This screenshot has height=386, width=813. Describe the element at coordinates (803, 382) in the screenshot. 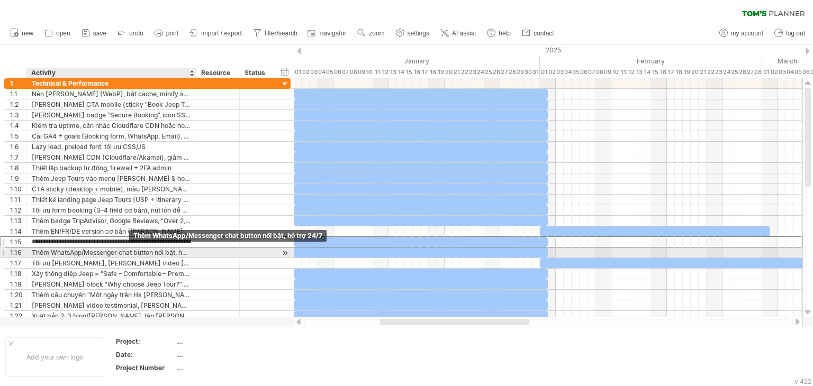

I see `div: v 422` at that location.